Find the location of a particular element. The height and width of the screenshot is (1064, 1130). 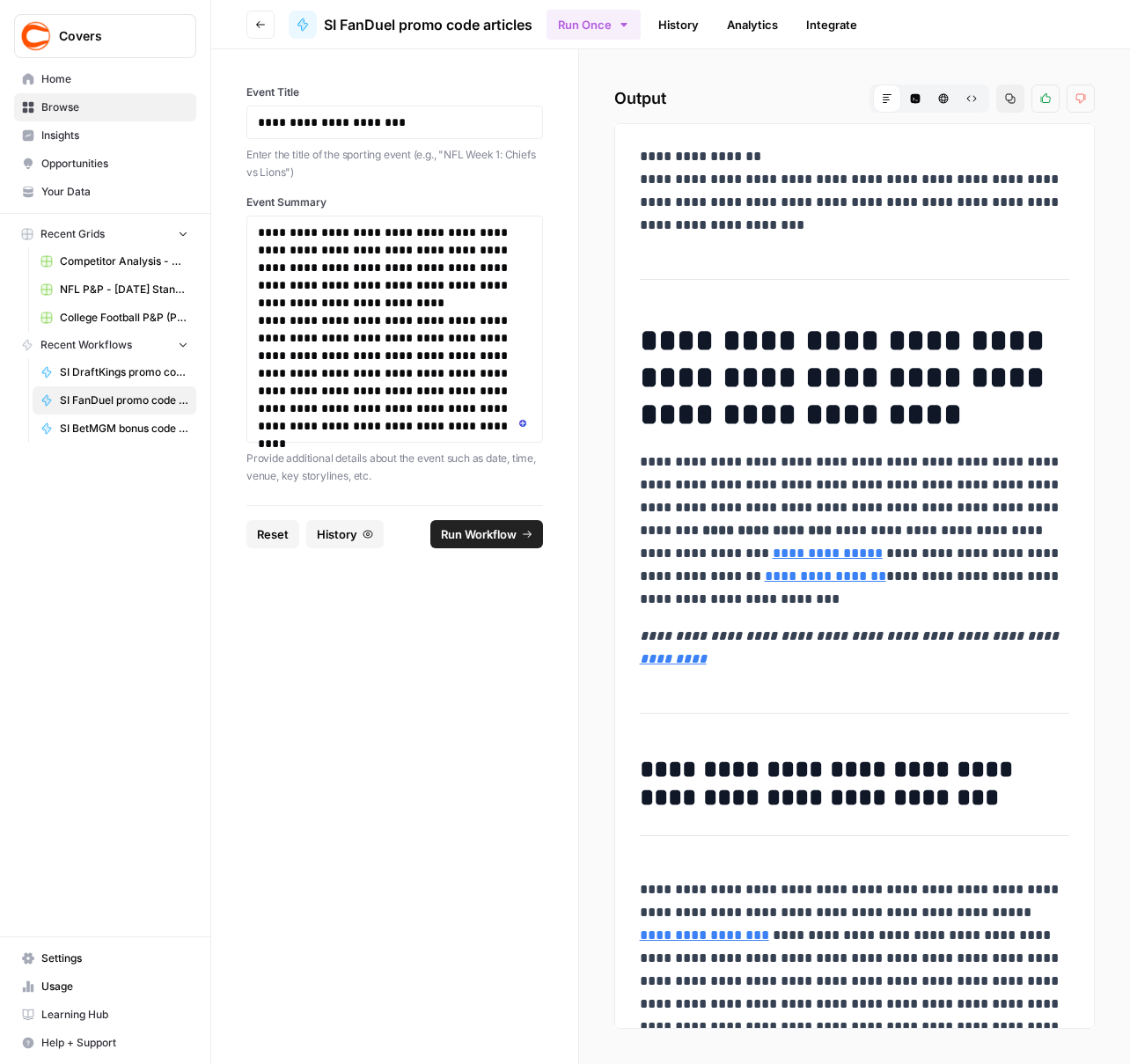

a: Usage is located at coordinates (105, 986).